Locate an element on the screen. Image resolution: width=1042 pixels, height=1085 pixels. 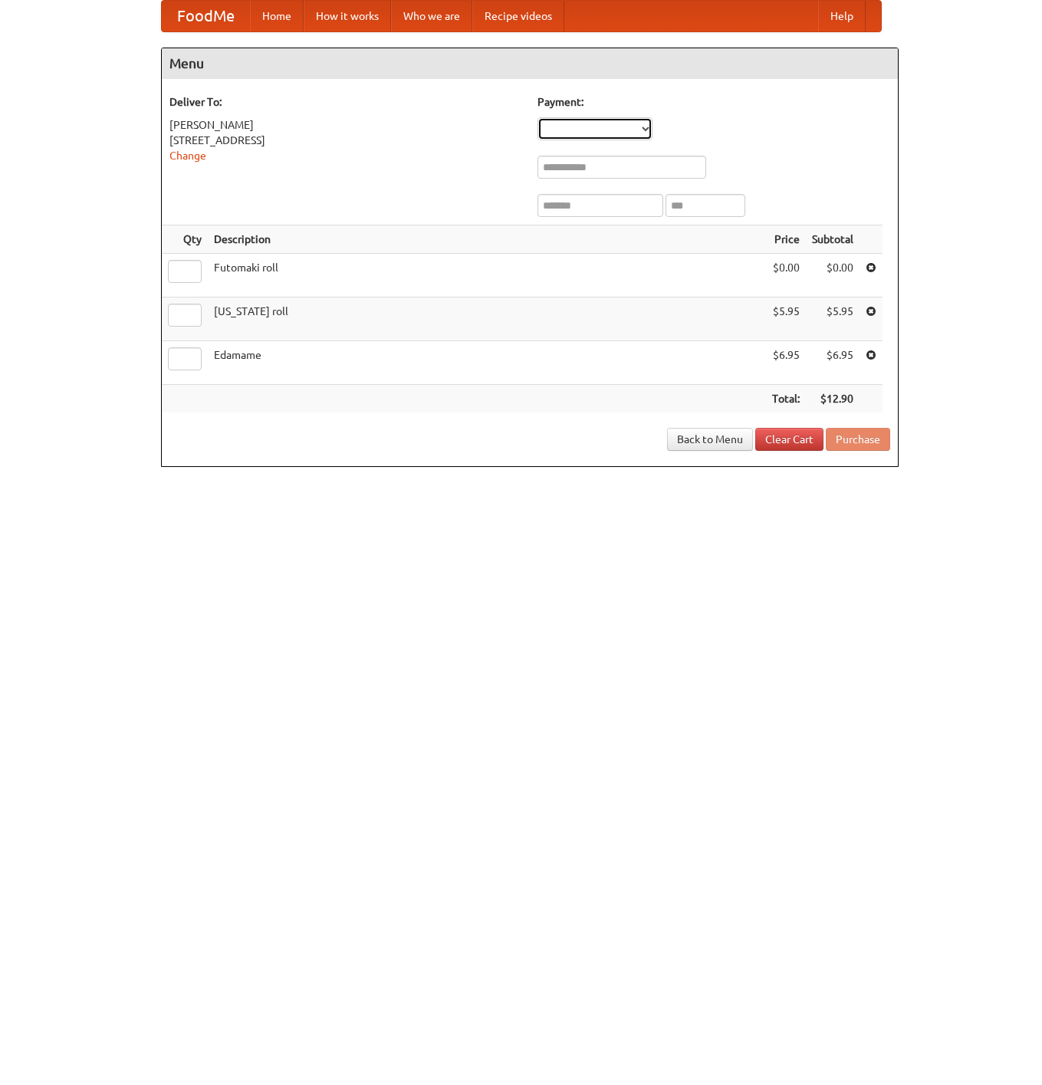
h4: Menu is located at coordinates (530, 64).